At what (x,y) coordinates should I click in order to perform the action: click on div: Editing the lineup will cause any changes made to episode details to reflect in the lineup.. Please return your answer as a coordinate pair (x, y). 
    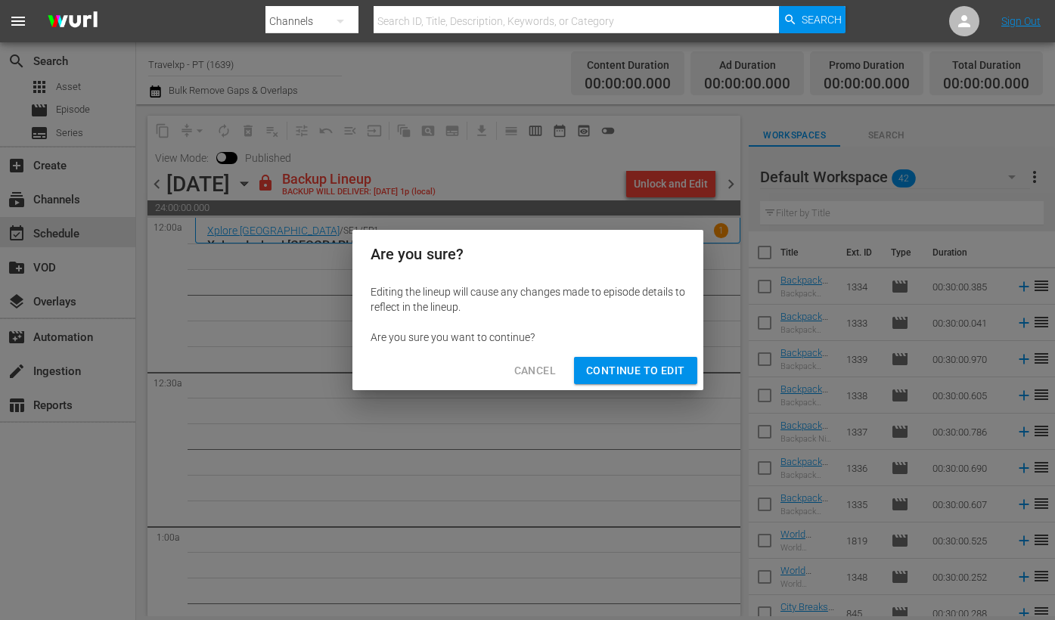
    Looking at the image, I should click on (528, 299).